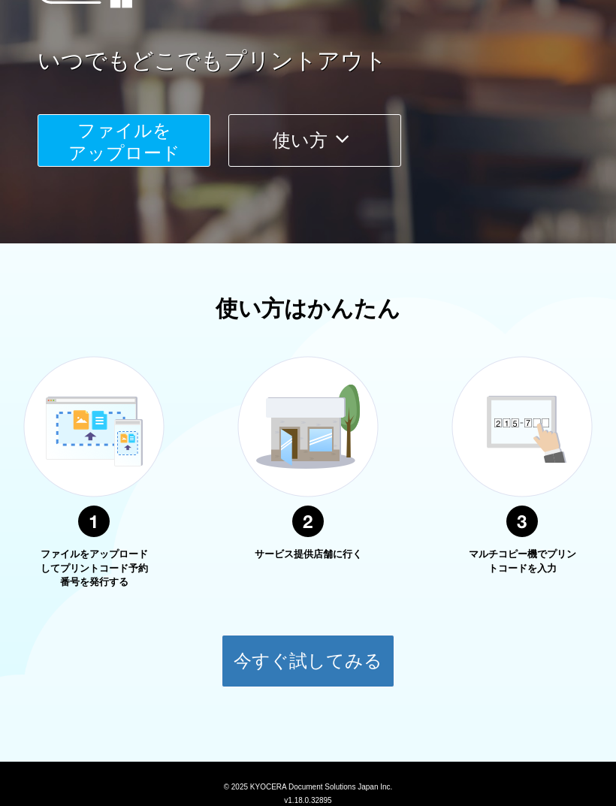 This screenshot has height=806, width=616. I want to click on span: v1.18.0.32895, so click(307, 800).